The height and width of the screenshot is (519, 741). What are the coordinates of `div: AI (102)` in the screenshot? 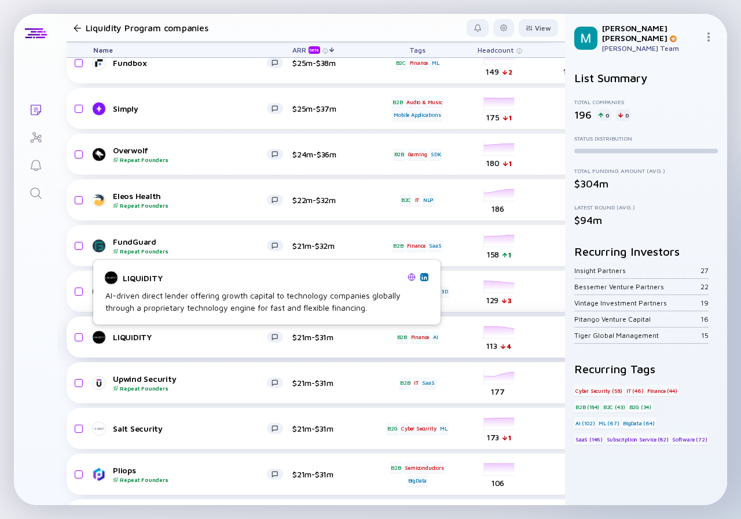 It's located at (584, 423).